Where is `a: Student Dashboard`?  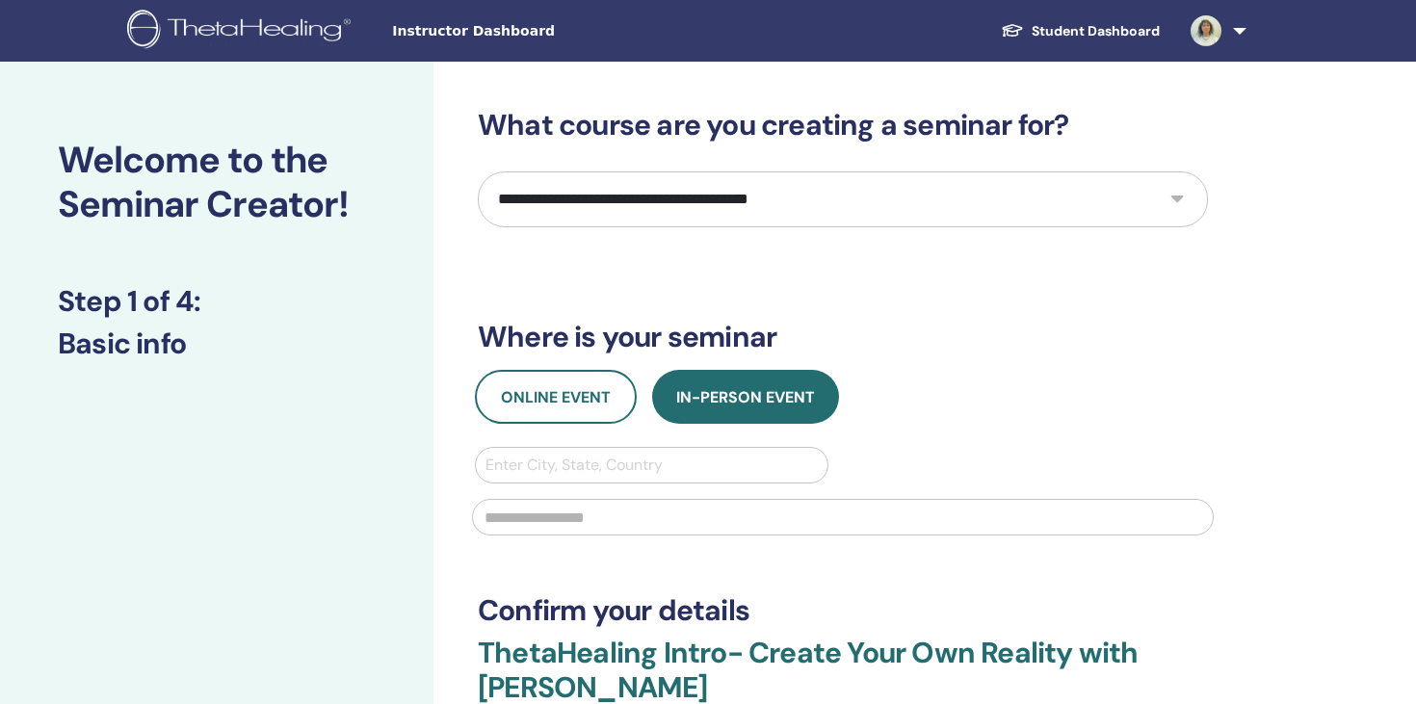
a: Student Dashboard is located at coordinates (1080, 31).